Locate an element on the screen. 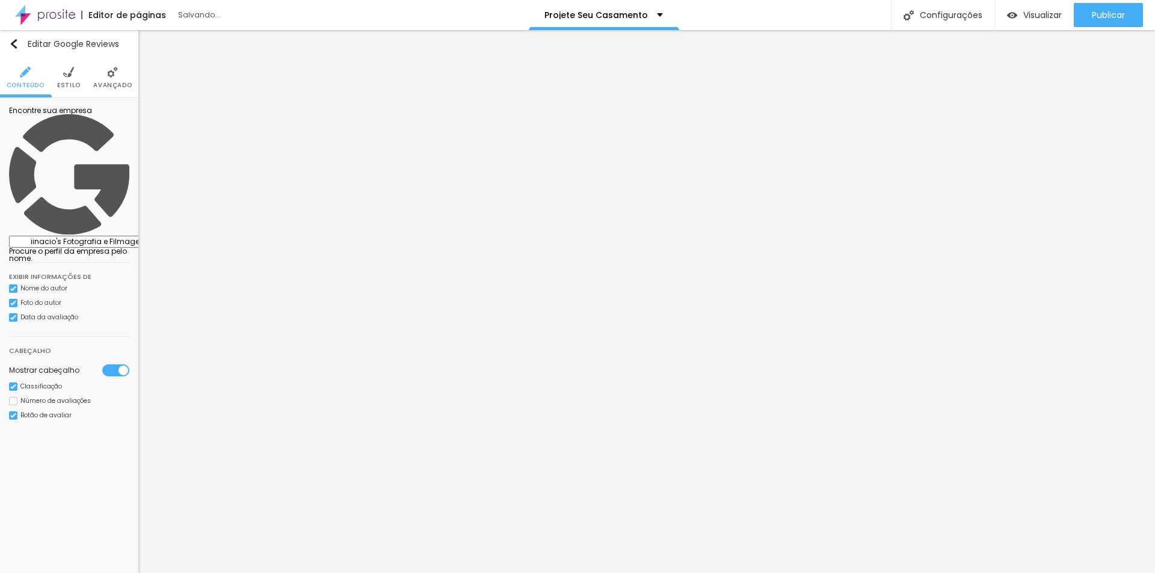  span: Estilo is located at coordinates (69, 85).